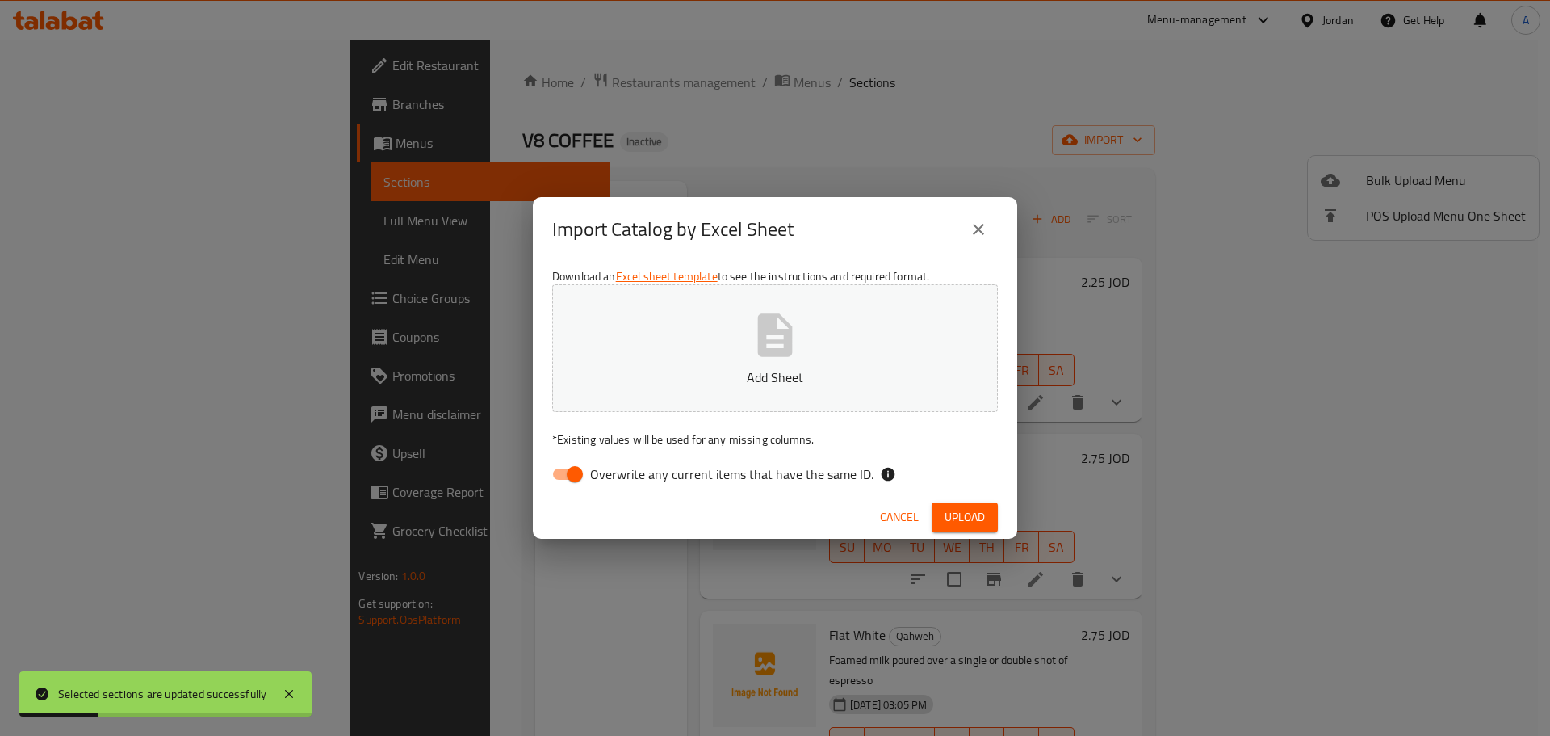 This screenshot has width=1550, height=736. What do you see at coordinates (162, 694) in the screenshot?
I see `div: Selected sections are updated successfully` at bounding box center [162, 694].